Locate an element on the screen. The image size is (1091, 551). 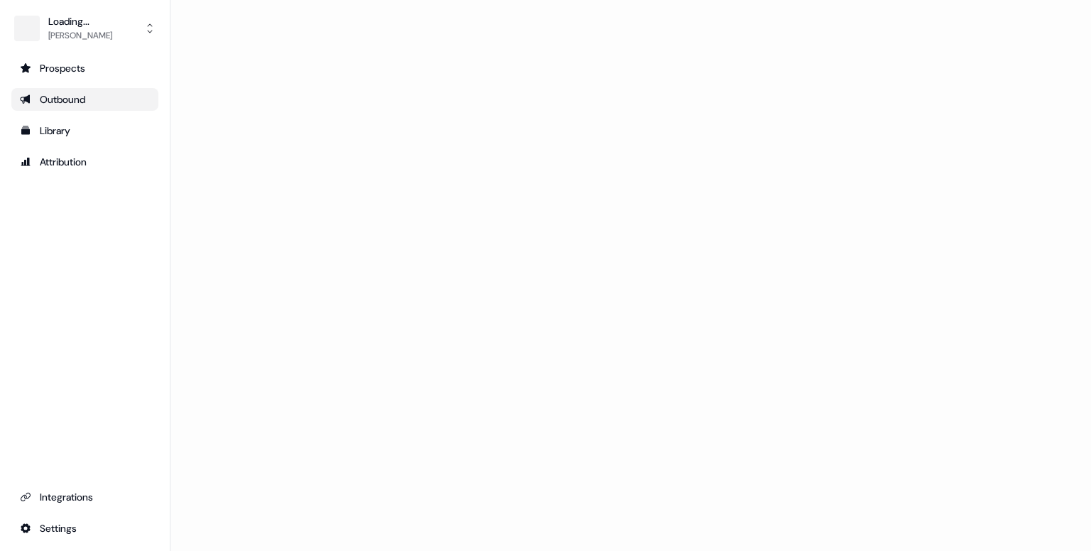
a: Go to attribution is located at coordinates (85, 162).